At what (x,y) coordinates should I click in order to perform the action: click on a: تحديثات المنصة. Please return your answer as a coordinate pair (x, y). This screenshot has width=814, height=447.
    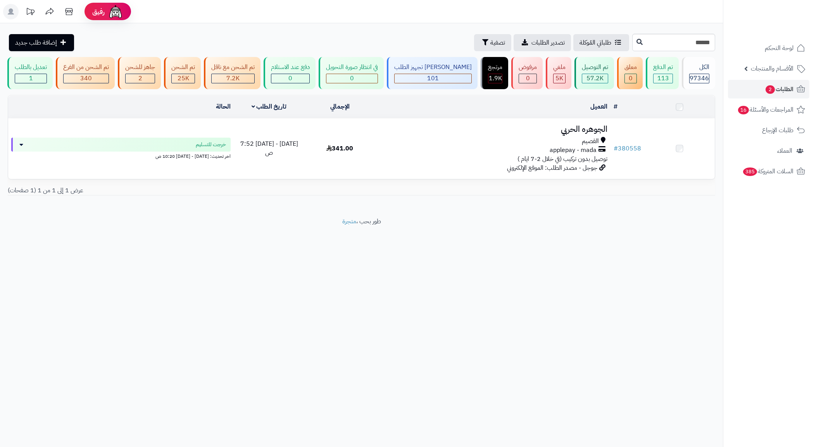
    Looking at the image, I should click on (30, 12).